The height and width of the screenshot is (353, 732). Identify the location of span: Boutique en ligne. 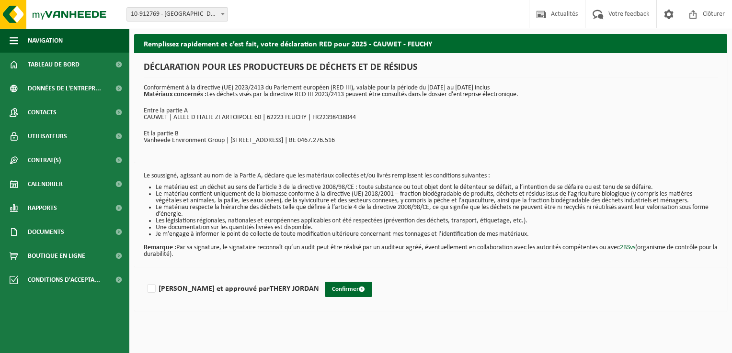
(56, 256).